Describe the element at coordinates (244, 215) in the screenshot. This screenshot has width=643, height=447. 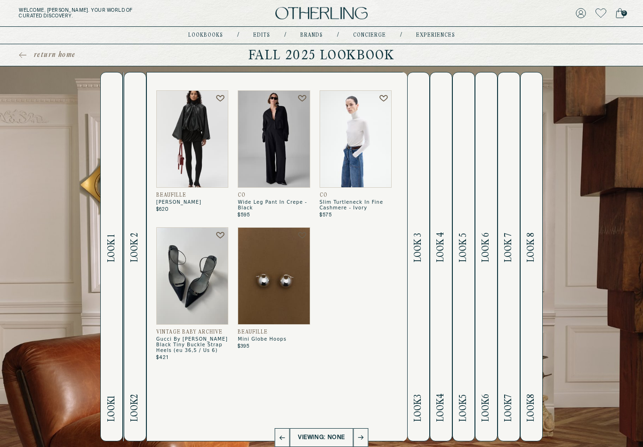
I see `span: $595` at that location.